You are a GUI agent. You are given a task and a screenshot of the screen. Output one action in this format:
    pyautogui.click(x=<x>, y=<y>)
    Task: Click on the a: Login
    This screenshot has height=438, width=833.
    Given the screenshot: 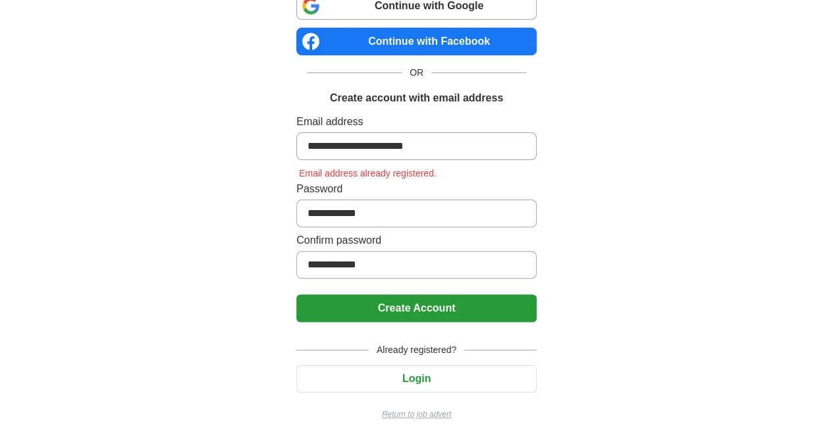 What is the action you would take?
    pyautogui.click(x=416, y=378)
    